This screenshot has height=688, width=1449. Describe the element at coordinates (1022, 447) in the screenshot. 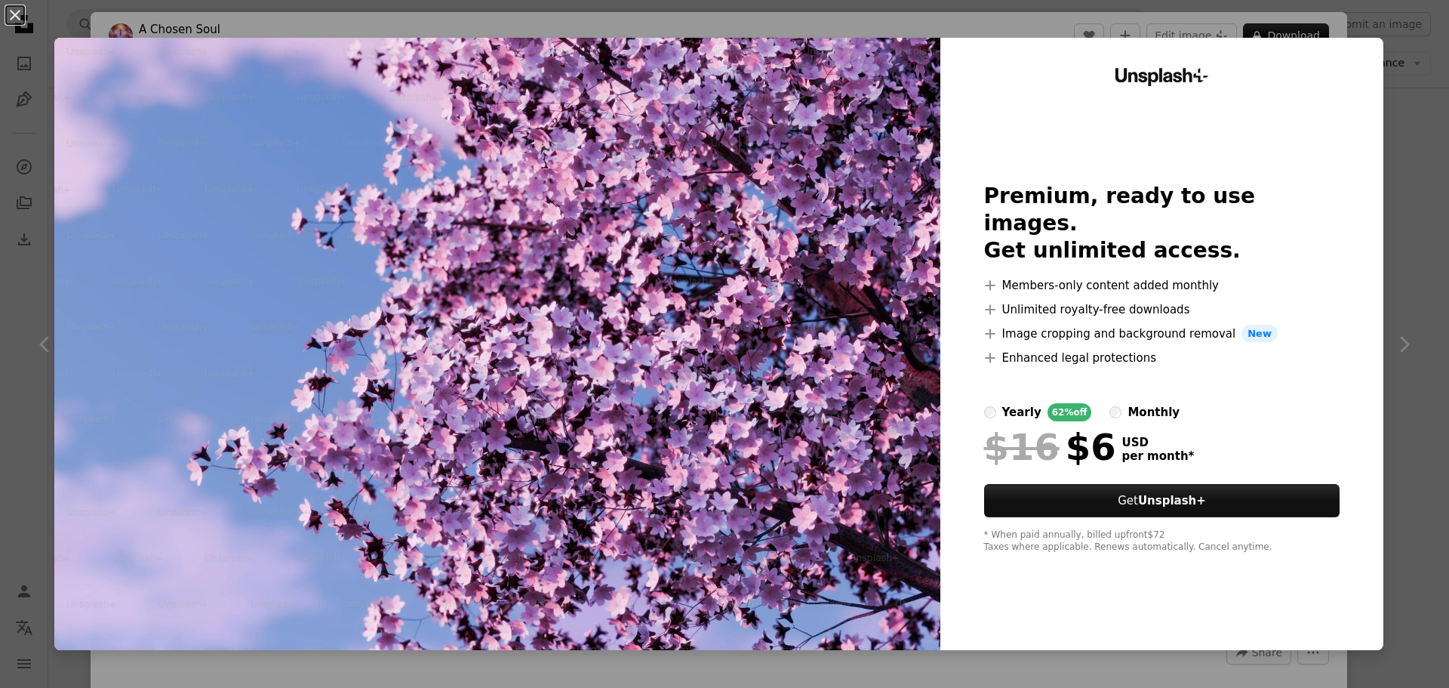

I see `span: $16` at that location.